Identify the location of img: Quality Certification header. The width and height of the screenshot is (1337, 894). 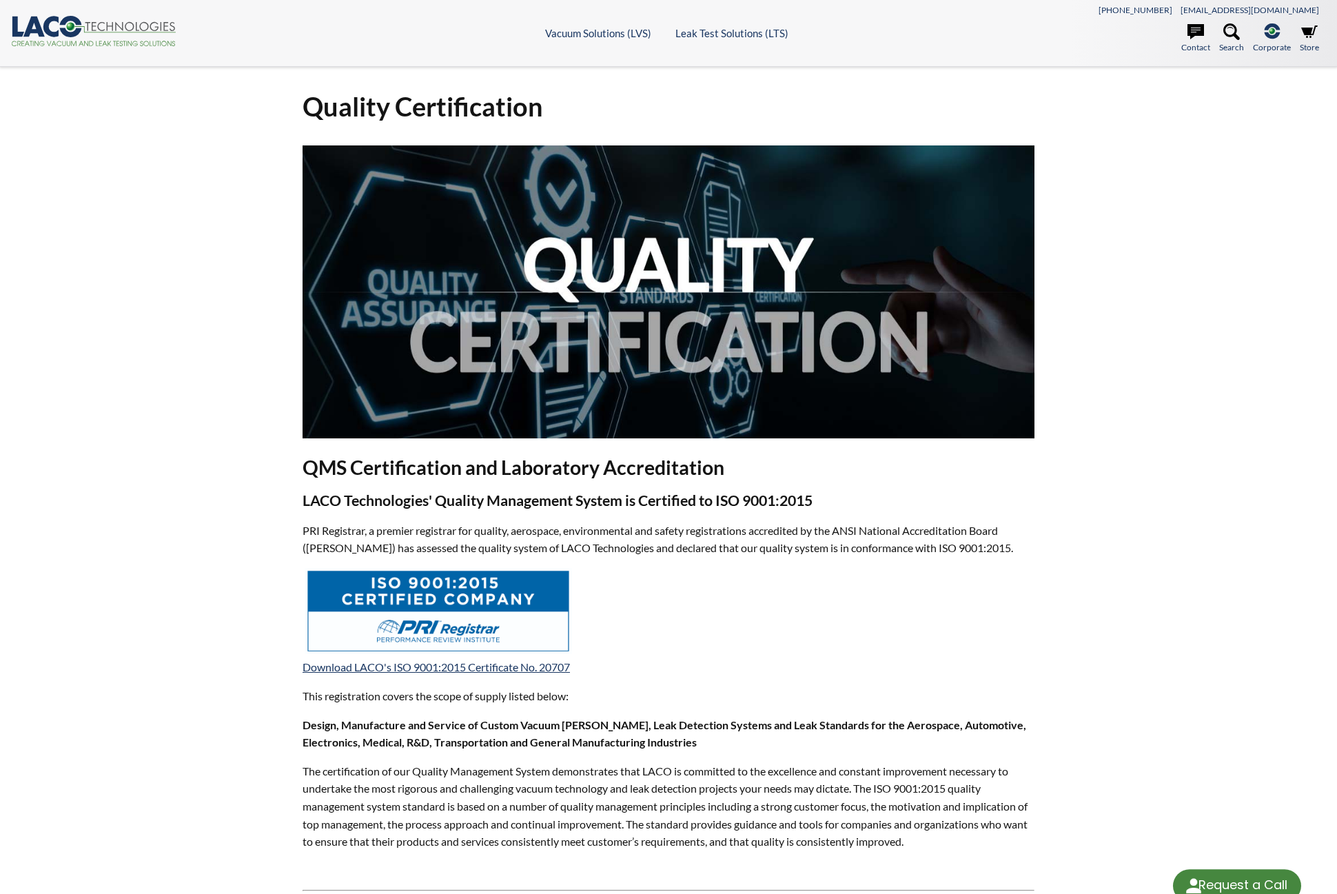
(668, 291).